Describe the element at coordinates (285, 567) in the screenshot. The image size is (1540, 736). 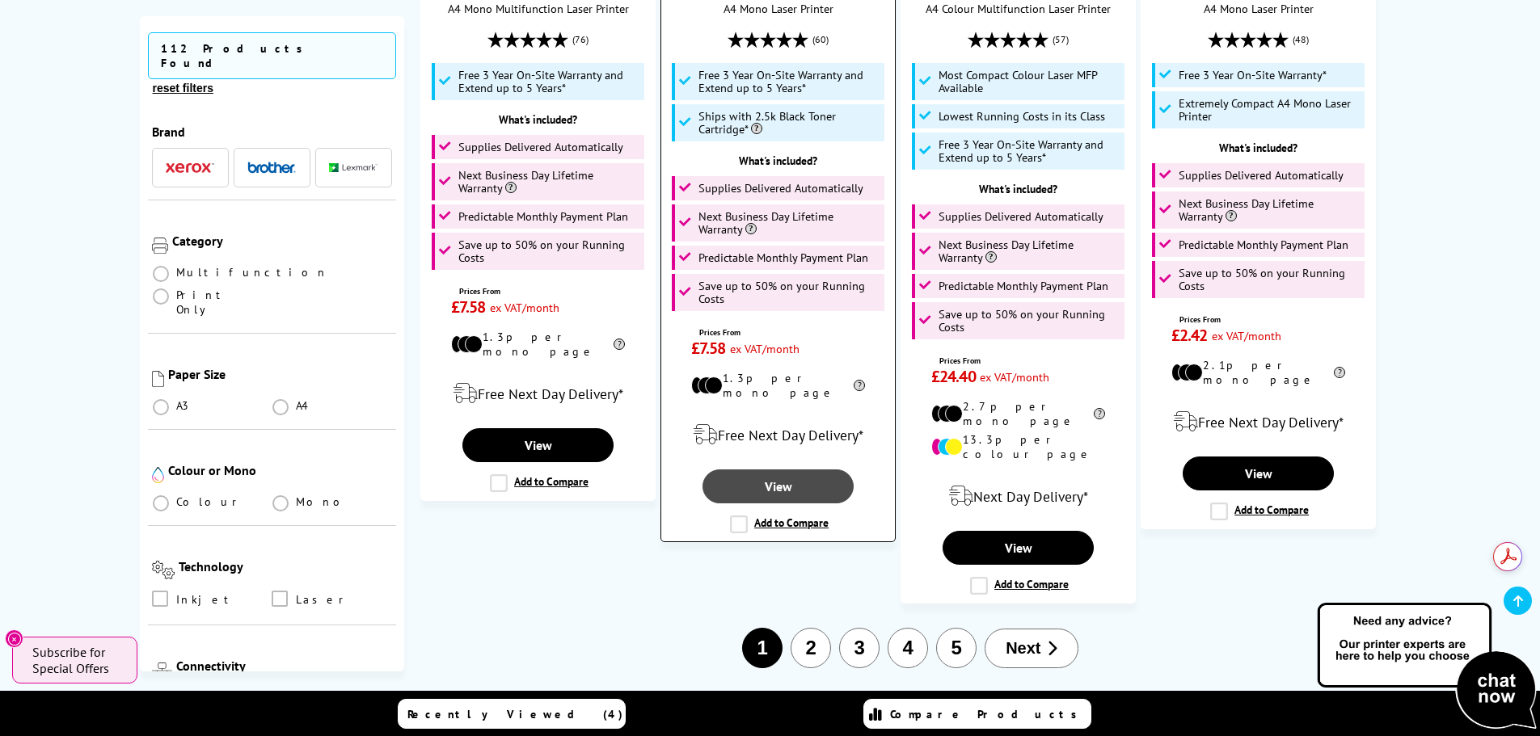
I see `div: Technology` at that location.